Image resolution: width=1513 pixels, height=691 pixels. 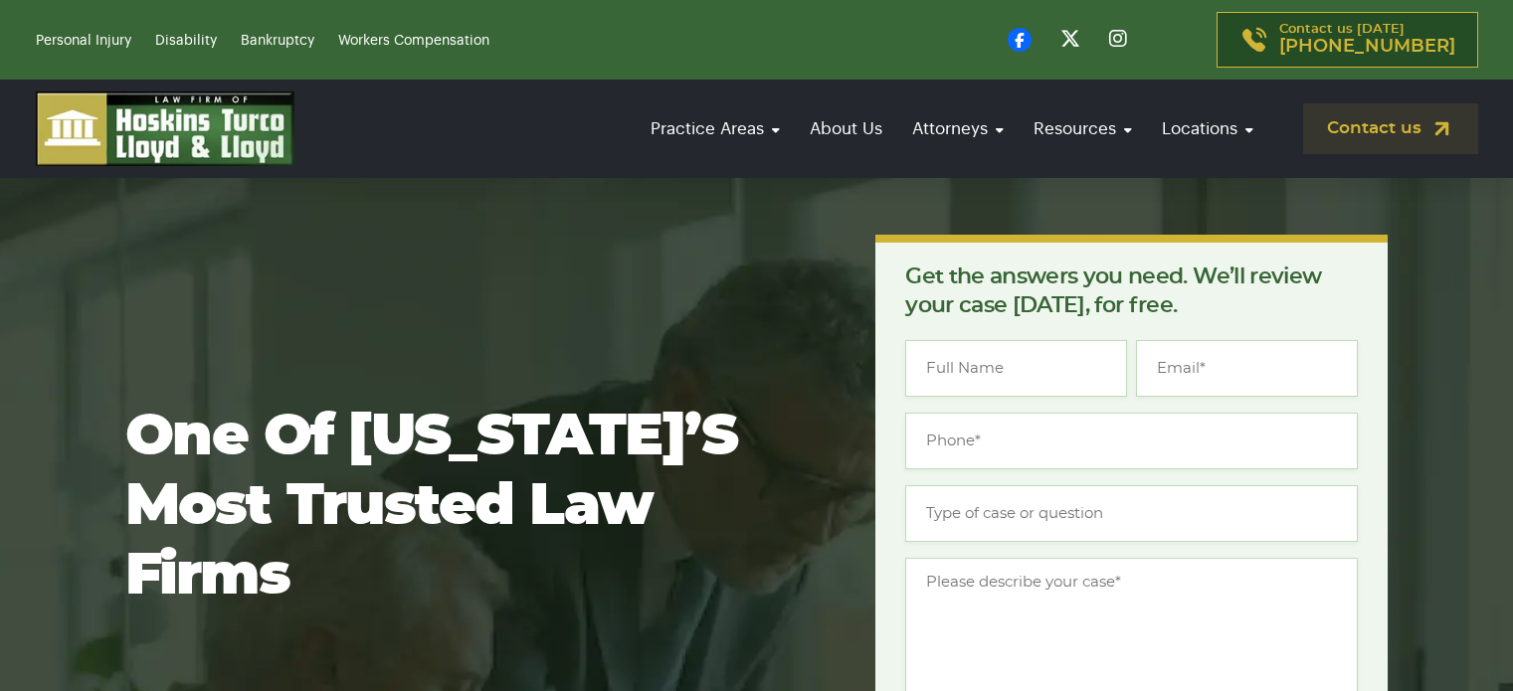 What do you see at coordinates (715, 128) in the screenshot?
I see `a: Practice Areas` at bounding box center [715, 128].